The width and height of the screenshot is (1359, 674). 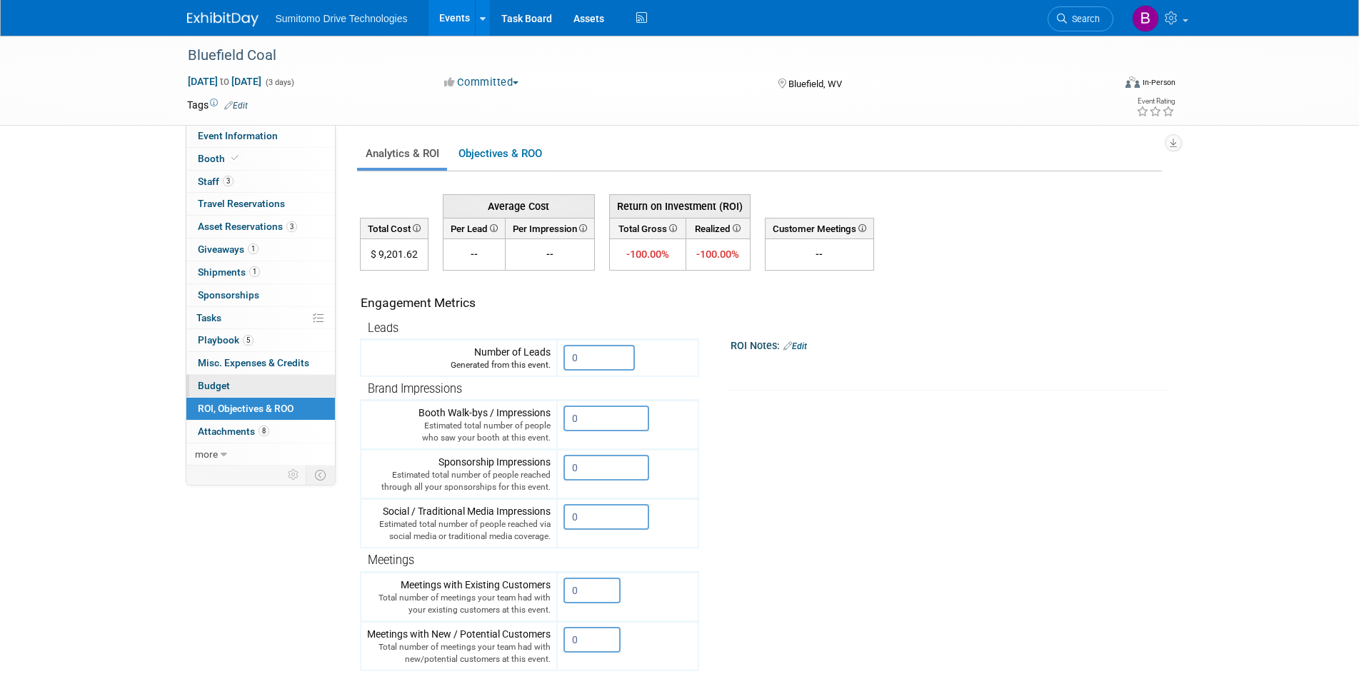 I want to click on span: (3 days), so click(x=279, y=82).